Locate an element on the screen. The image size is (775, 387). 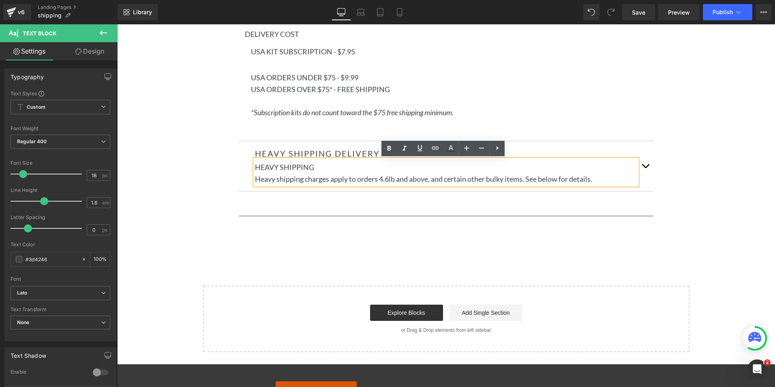
button: More is located at coordinates (764, 12).